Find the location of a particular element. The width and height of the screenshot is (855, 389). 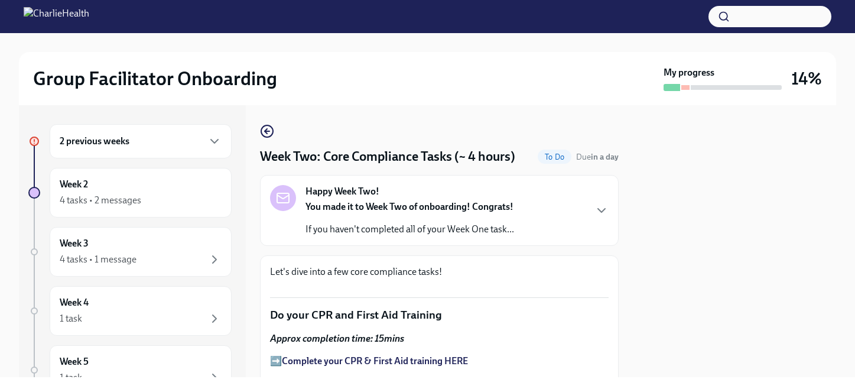

a: Week 41 task is located at coordinates (130, 311).